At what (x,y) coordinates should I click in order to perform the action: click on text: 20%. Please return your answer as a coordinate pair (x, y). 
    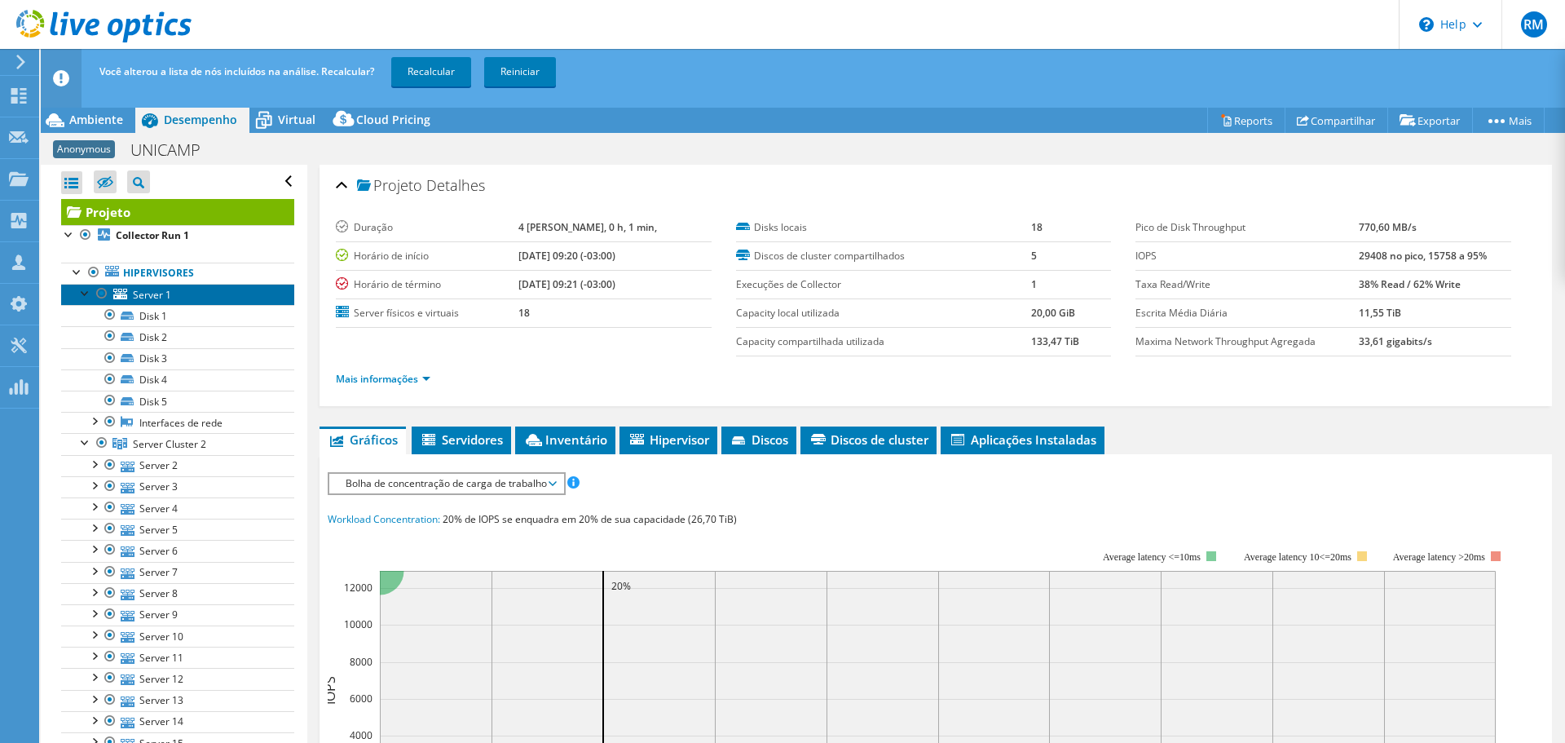
    Looking at the image, I should click on (621, 585).